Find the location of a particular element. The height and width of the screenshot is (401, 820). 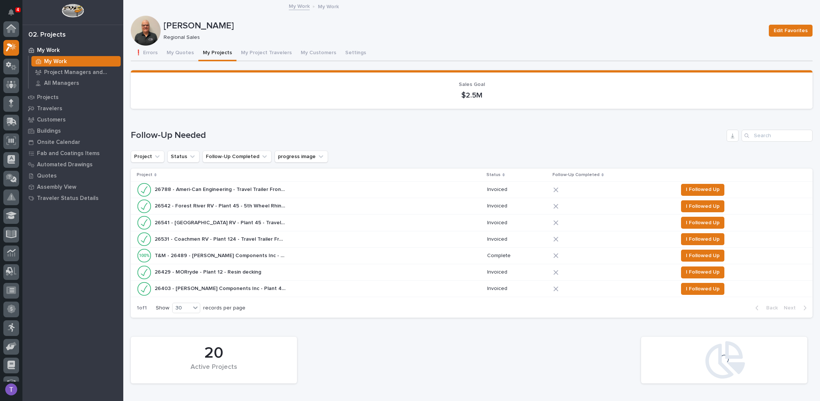

p: records per page is located at coordinates (224, 308).